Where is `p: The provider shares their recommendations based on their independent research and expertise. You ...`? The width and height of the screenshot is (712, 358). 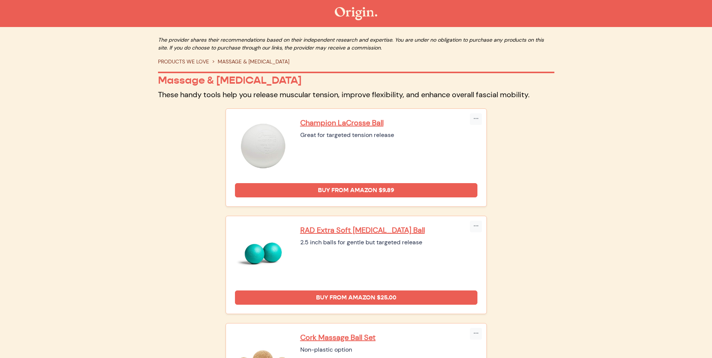 p: The provider shares their recommendations based on their independent research and expertise. You ... is located at coordinates (356, 44).